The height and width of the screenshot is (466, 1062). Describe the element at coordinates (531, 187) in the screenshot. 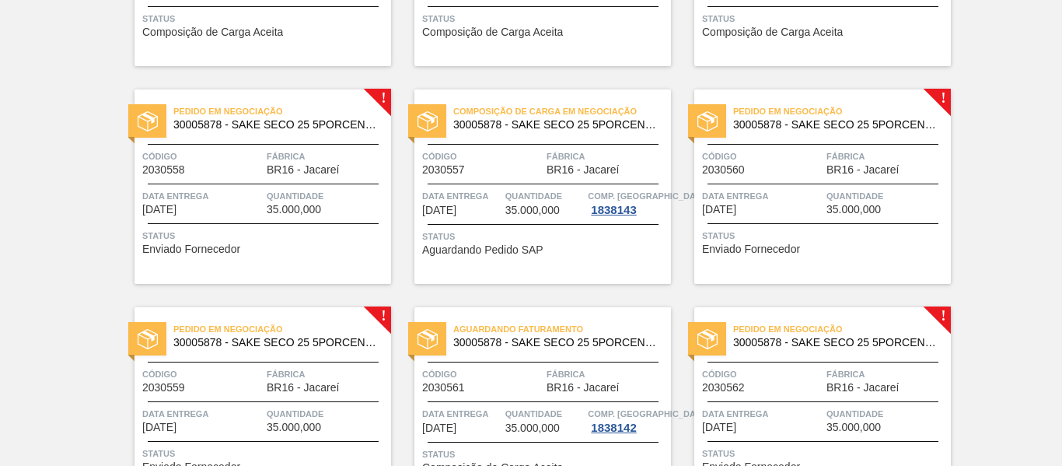

I see `a: statusComposição de Carga em Negociação30005878 - SAKE SECO 25 5PORCENTOCódigo2030557FábricaBR16 ...` at that location.